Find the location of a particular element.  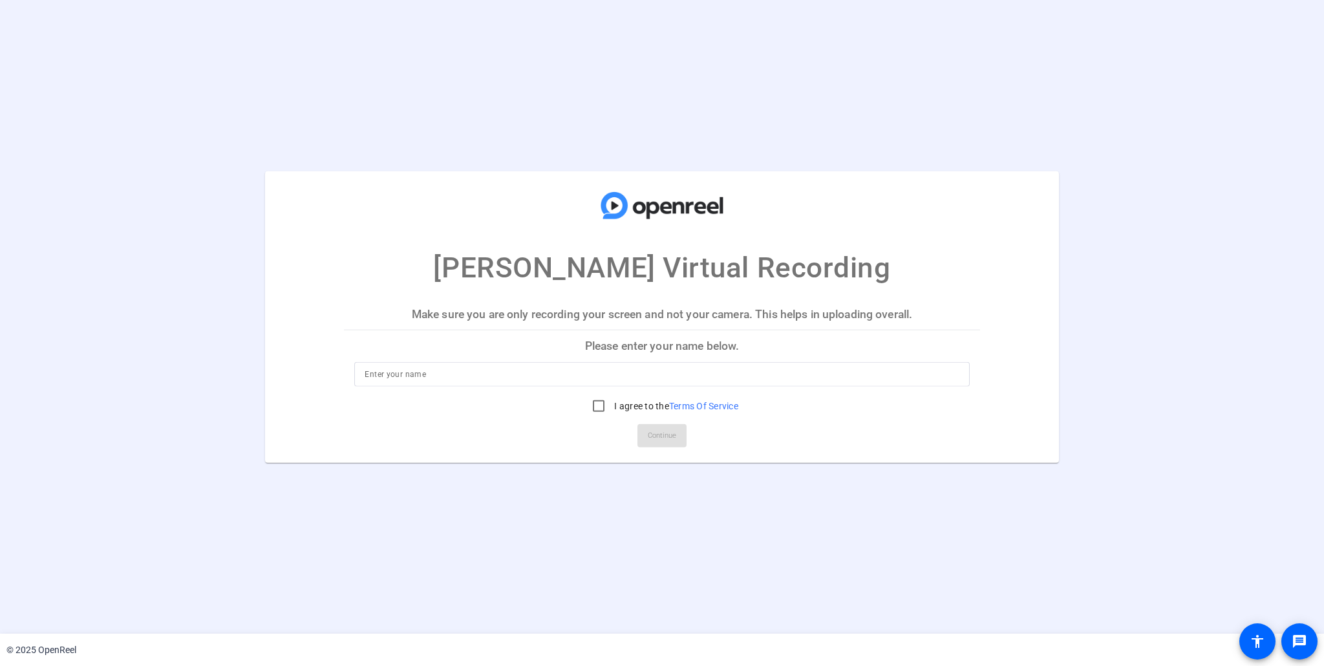

a: Terms Of Service is located at coordinates (703, 405).